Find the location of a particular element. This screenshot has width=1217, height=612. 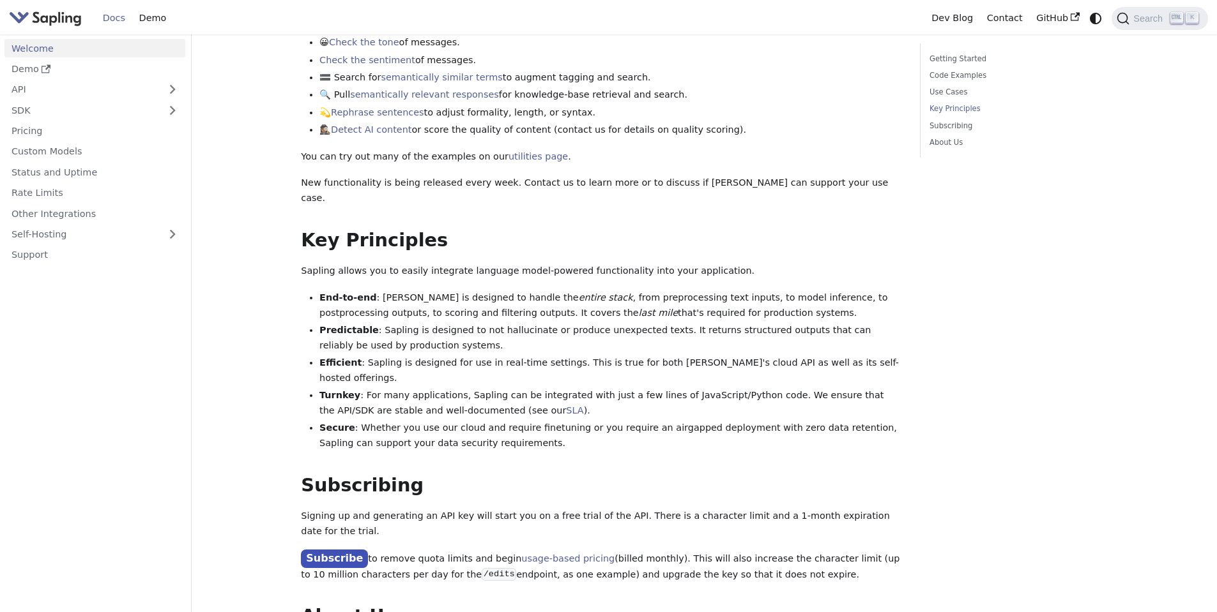

a: Getting Started is located at coordinates (1015, 59).